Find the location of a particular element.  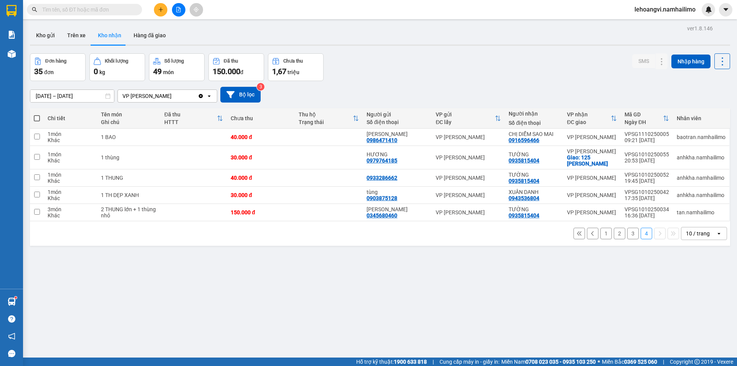

span: aim is located at coordinates (196, 10).